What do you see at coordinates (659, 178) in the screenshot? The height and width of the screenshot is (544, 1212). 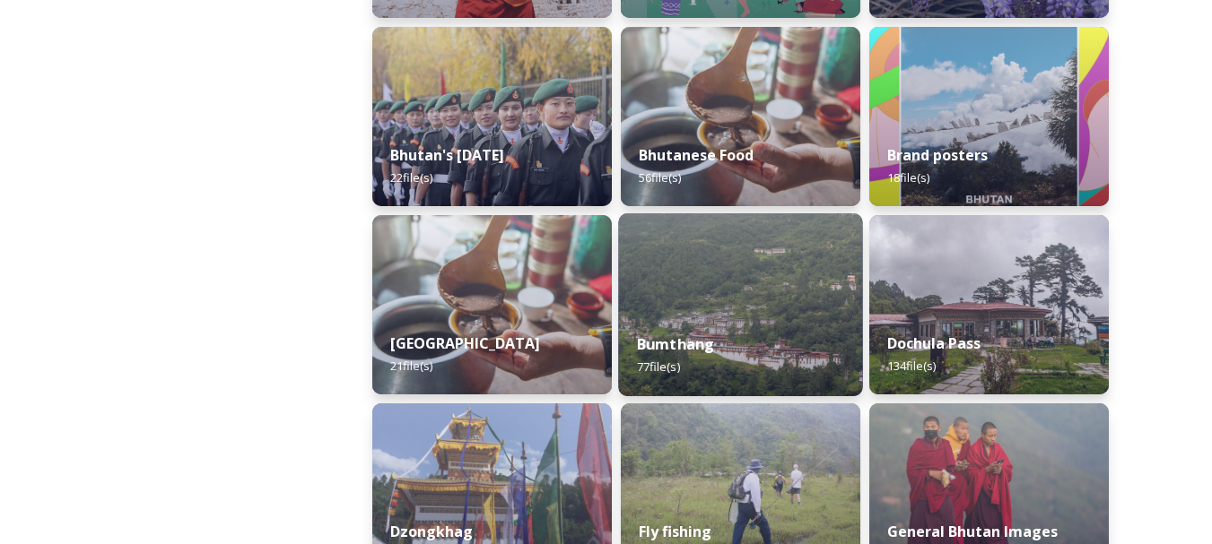 I see `span: 56 file(s)` at bounding box center [659, 178].